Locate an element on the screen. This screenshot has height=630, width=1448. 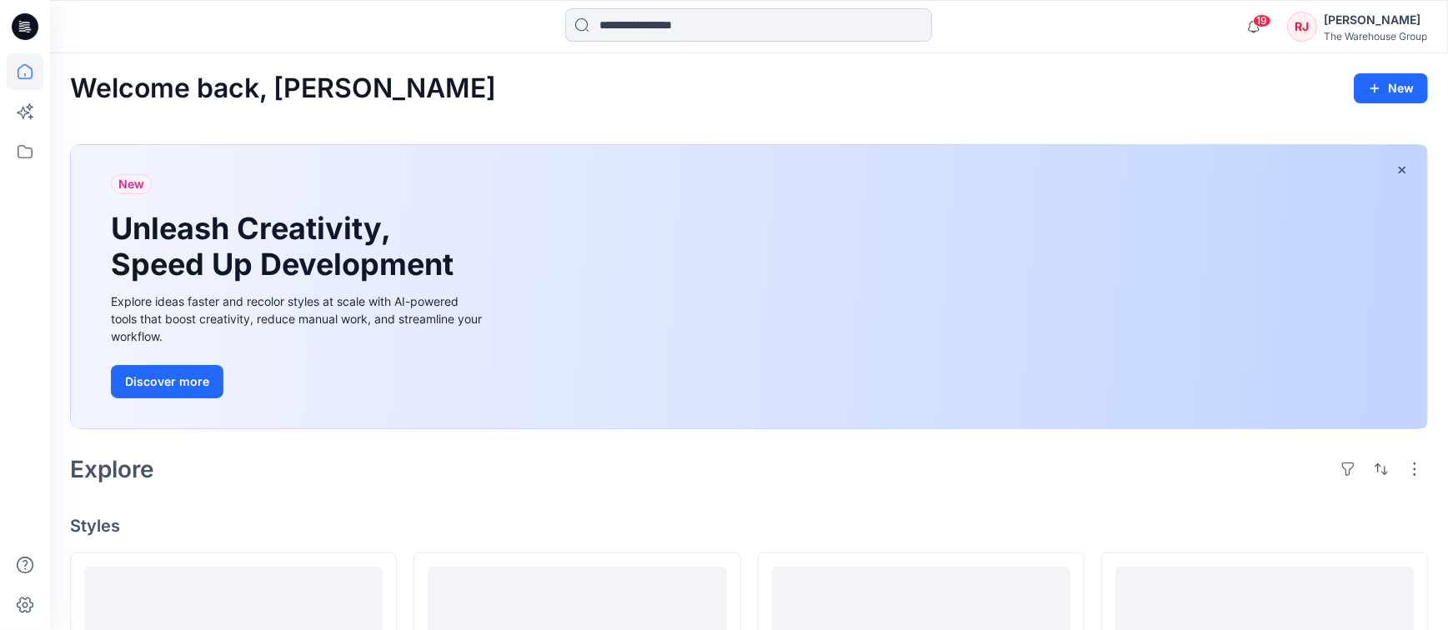
div: The Warehouse Group is located at coordinates (1375, 36).